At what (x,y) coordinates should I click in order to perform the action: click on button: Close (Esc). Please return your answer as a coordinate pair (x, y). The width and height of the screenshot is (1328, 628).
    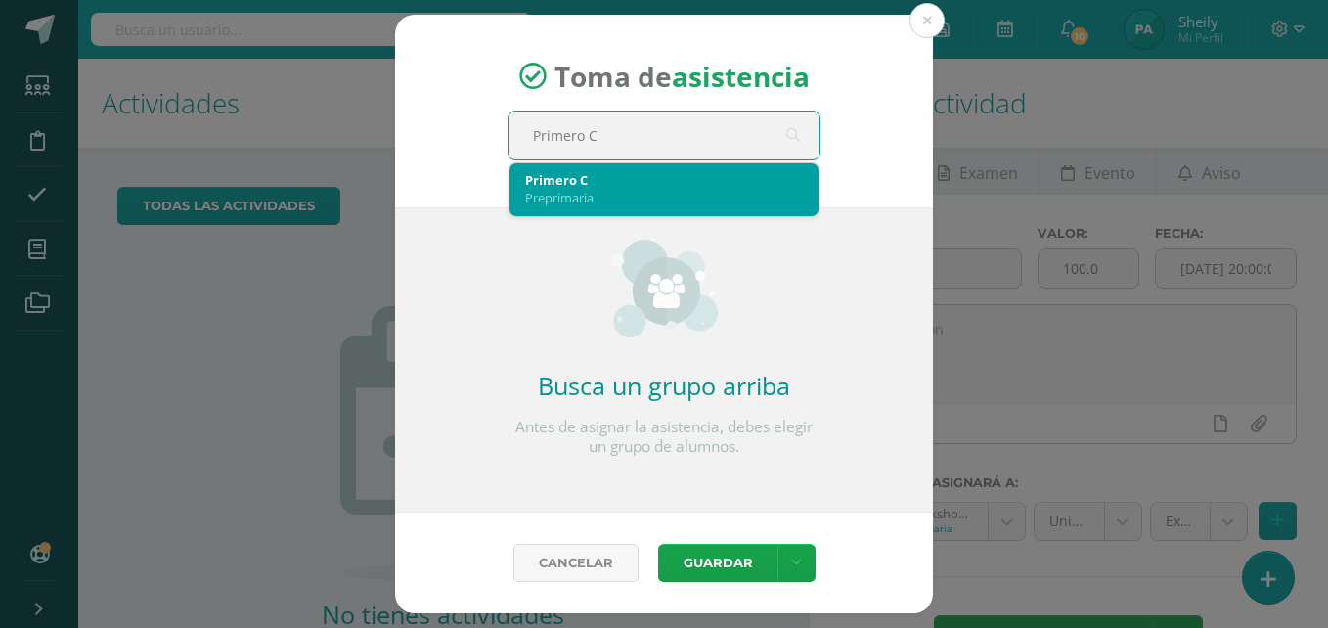
    Looking at the image, I should click on (927, 21).